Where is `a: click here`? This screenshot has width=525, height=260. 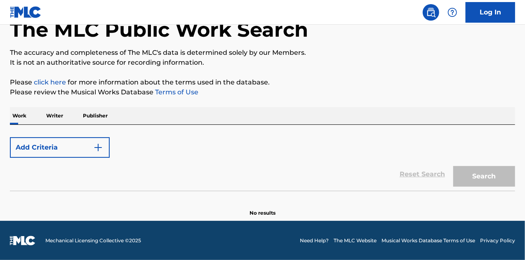
a: click here is located at coordinates (50, 82).